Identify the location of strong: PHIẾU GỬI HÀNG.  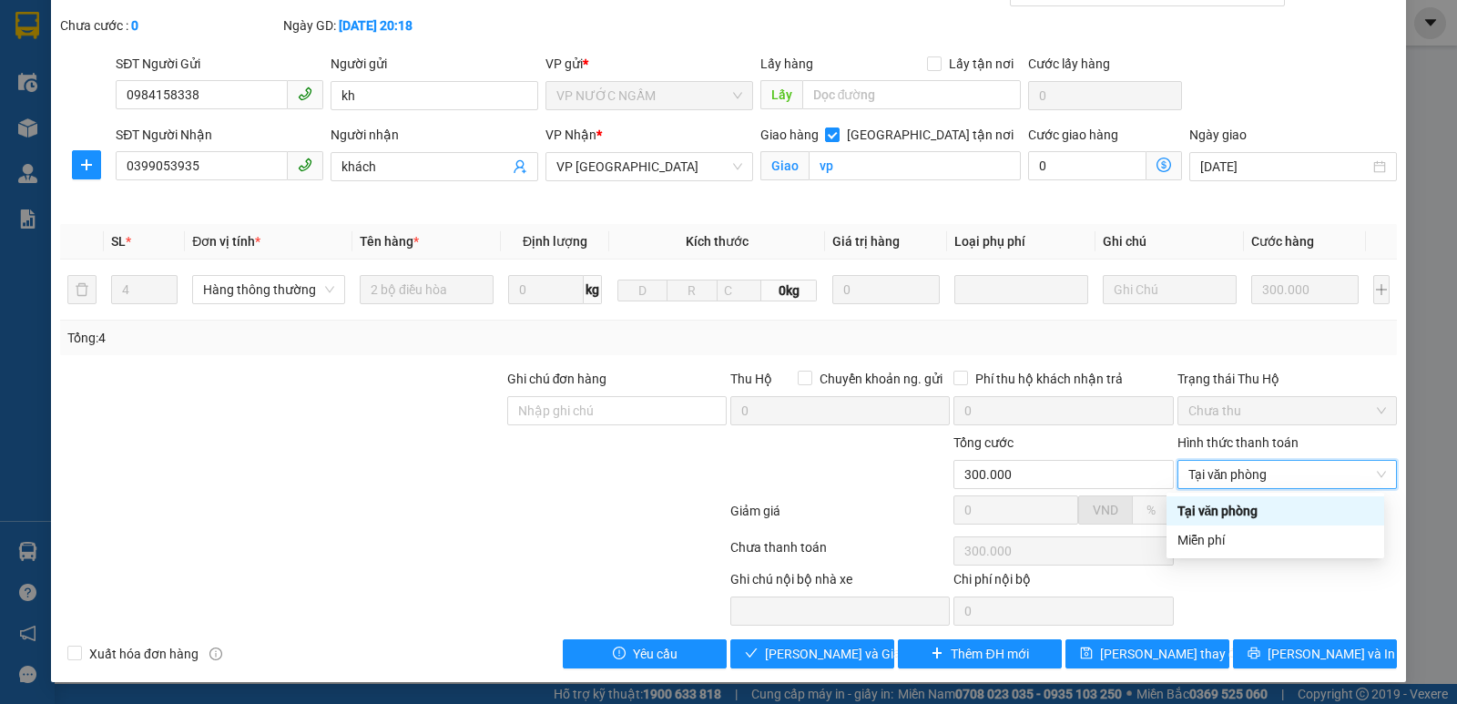
(138, 138).